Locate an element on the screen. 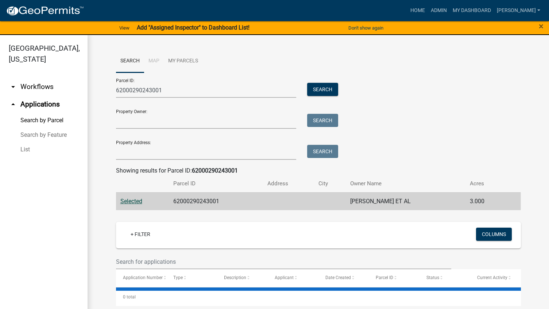 The width and height of the screenshot is (549, 309). button: Close is located at coordinates (541, 26).